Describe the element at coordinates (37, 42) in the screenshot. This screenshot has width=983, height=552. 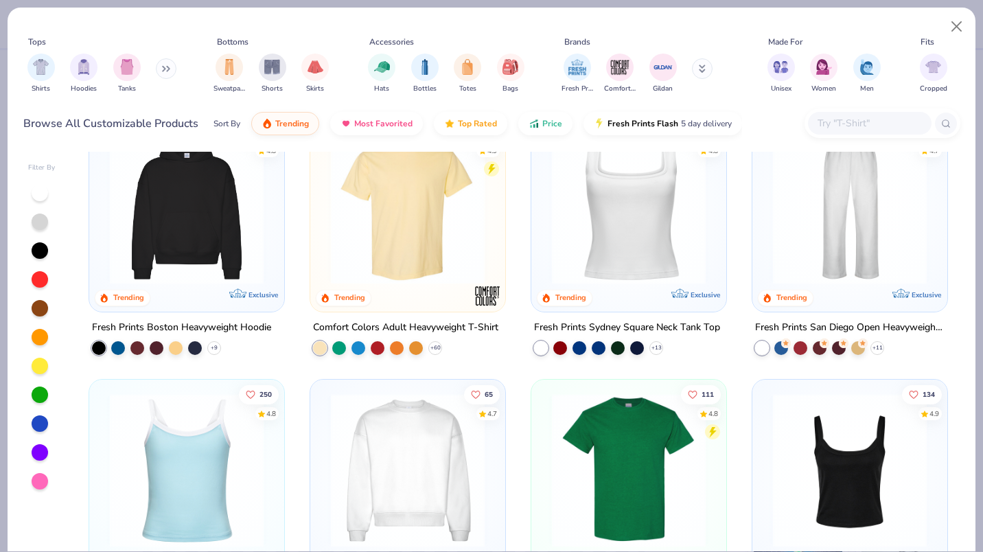
I see `div: Tops` at that location.